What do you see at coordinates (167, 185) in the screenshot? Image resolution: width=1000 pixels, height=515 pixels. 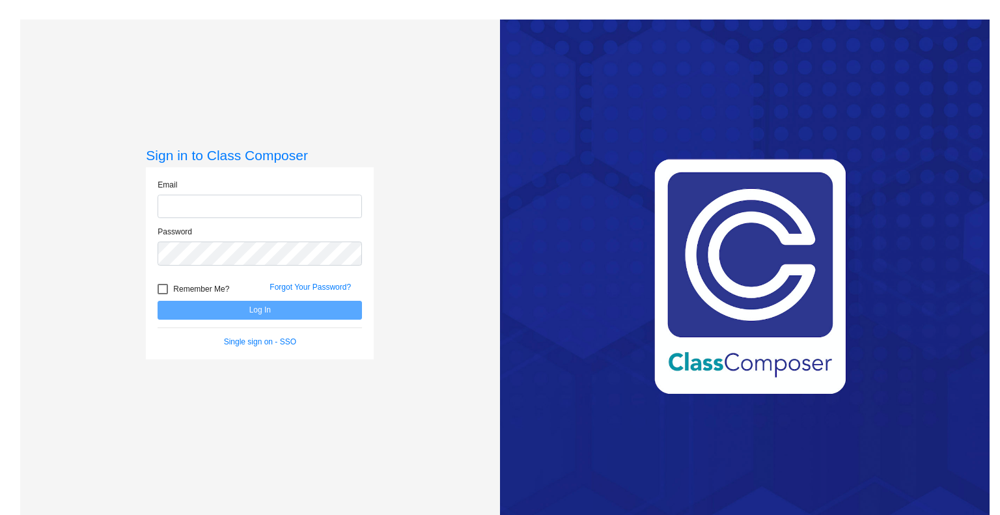 I see `label: Email` at bounding box center [167, 185].